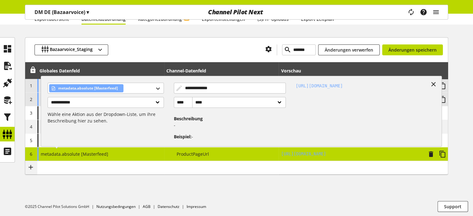 This screenshot has height=216, width=473. What do you see at coordinates (31, 126) in the screenshot?
I see `span: 4` at bounding box center [31, 126].